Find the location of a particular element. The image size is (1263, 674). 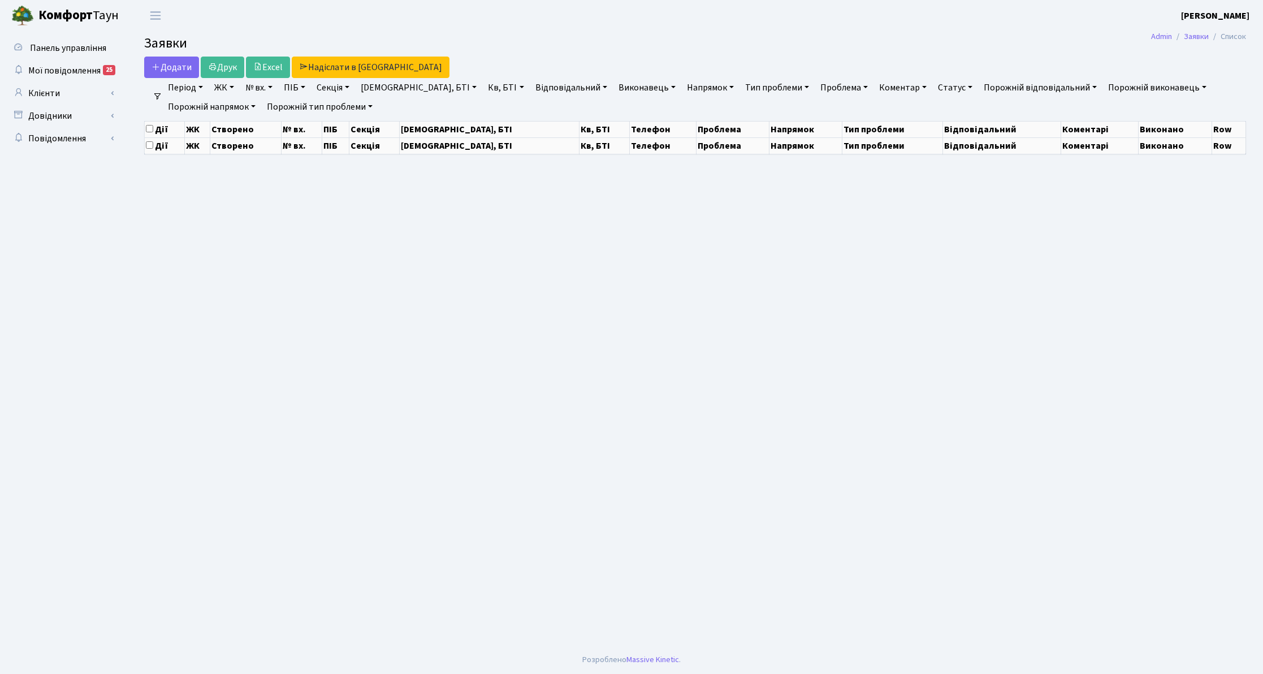

a: Мої повідомлення25 is located at coordinates (62, 71).